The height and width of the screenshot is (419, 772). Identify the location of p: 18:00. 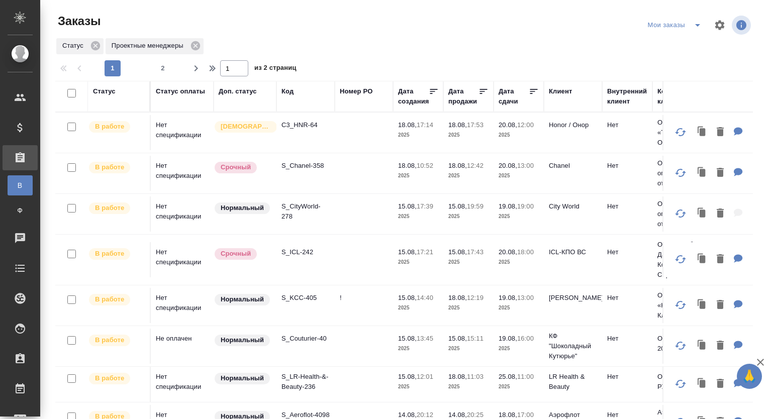
(525, 252).